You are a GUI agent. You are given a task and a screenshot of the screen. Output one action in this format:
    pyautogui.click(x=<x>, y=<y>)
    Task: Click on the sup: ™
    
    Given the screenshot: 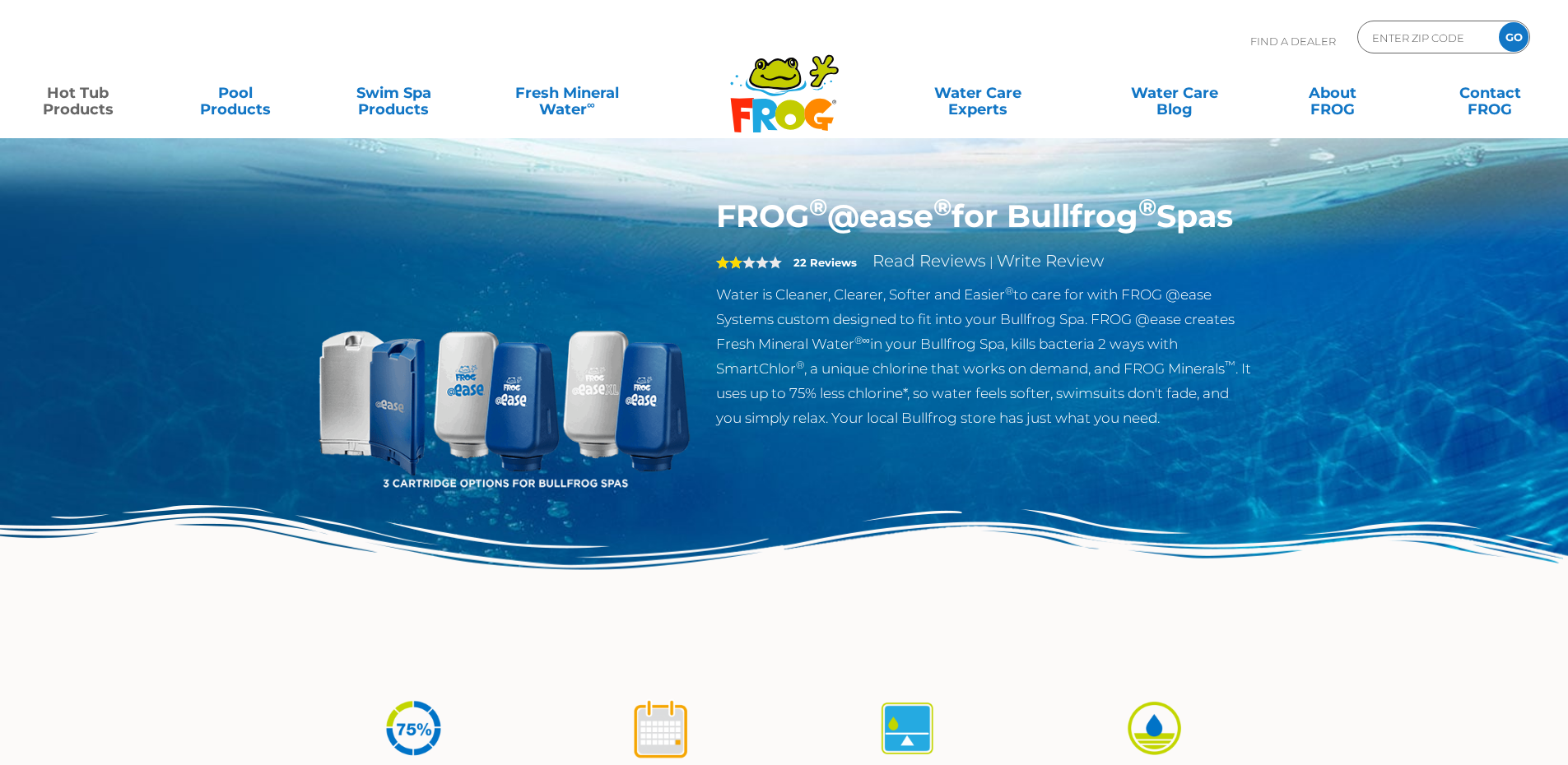 What is the action you would take?
    pyautogui.click(x=1229, y=365)
    